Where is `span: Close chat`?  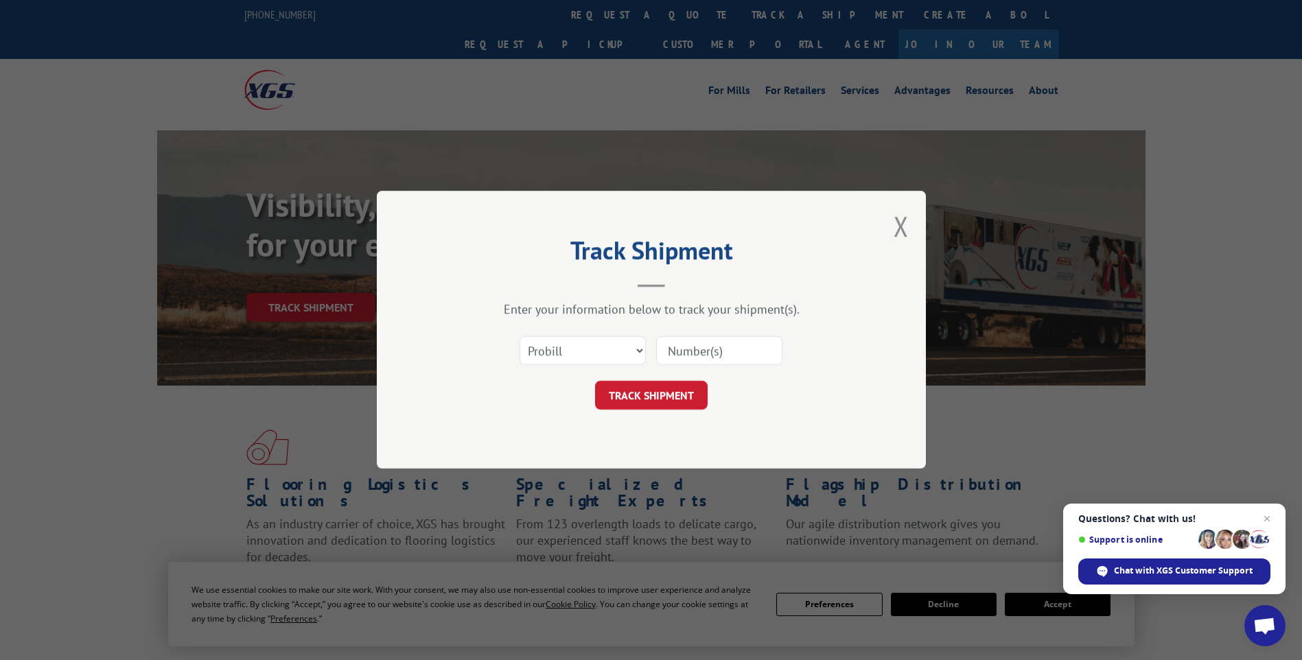
span: Close chat is located at coordinates (1267, 519).